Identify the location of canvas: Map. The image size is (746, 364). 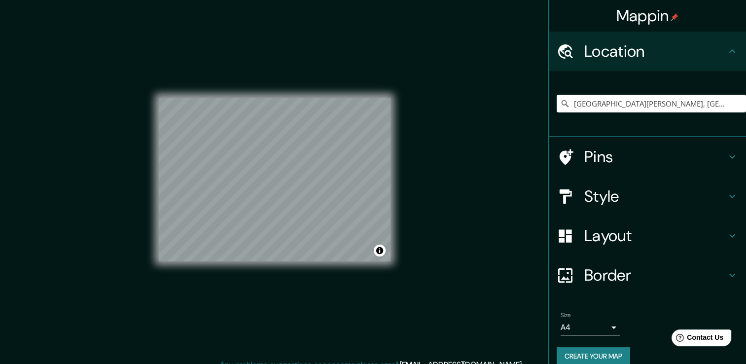
(275, 180).